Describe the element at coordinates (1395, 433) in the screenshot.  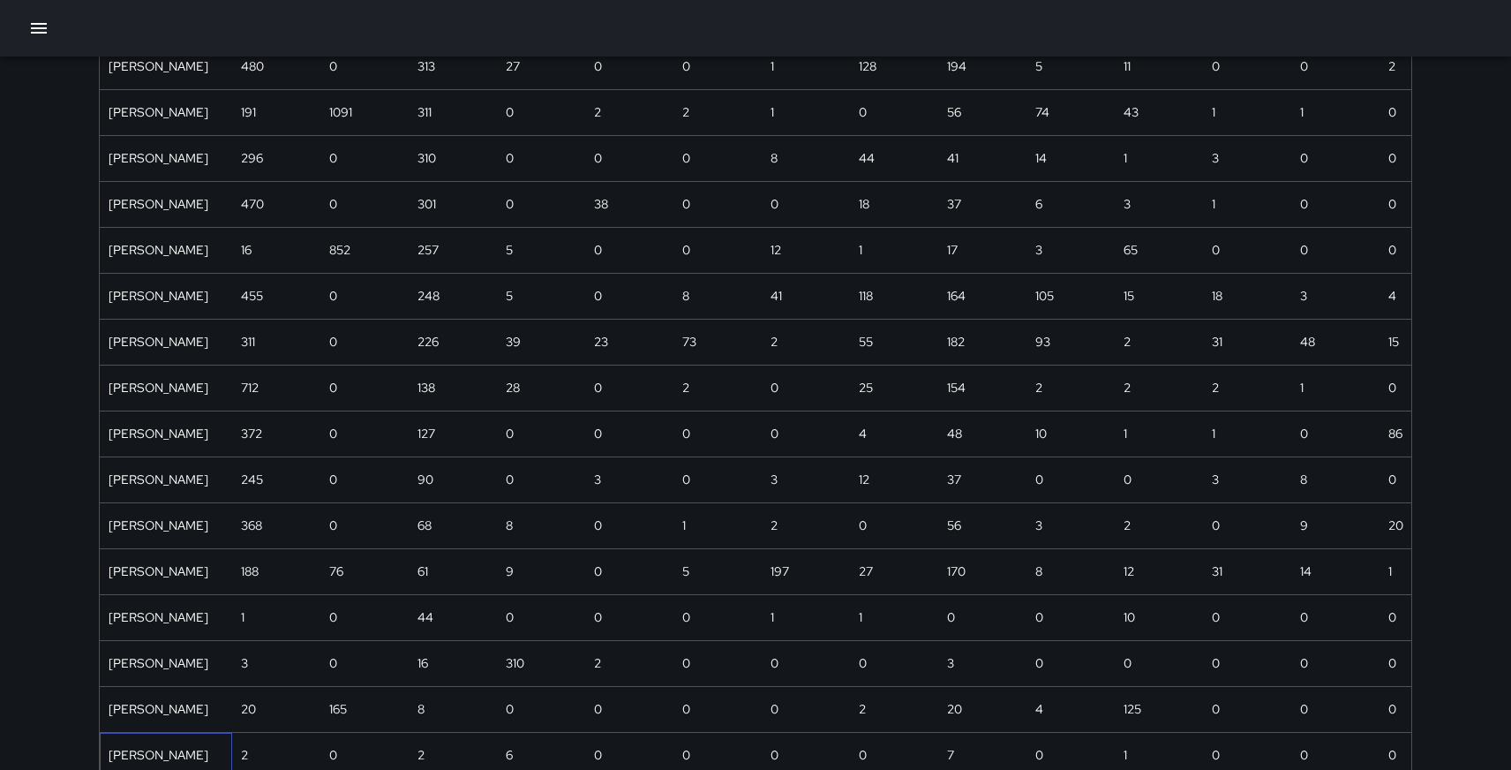
I see `div: 86` at that location.